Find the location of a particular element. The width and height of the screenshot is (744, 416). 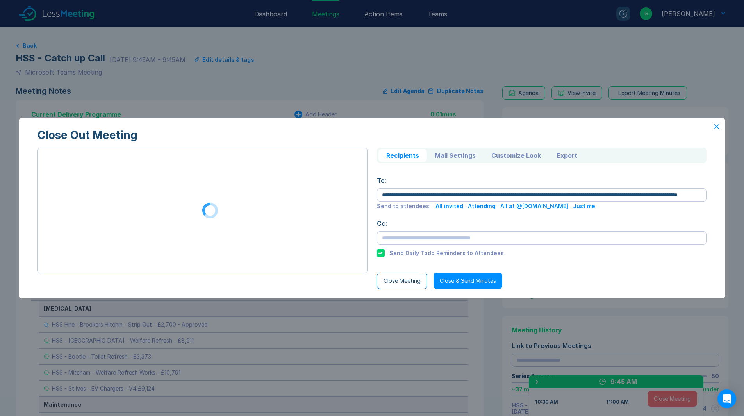

div: Just me is located at coordinates (584, 206).